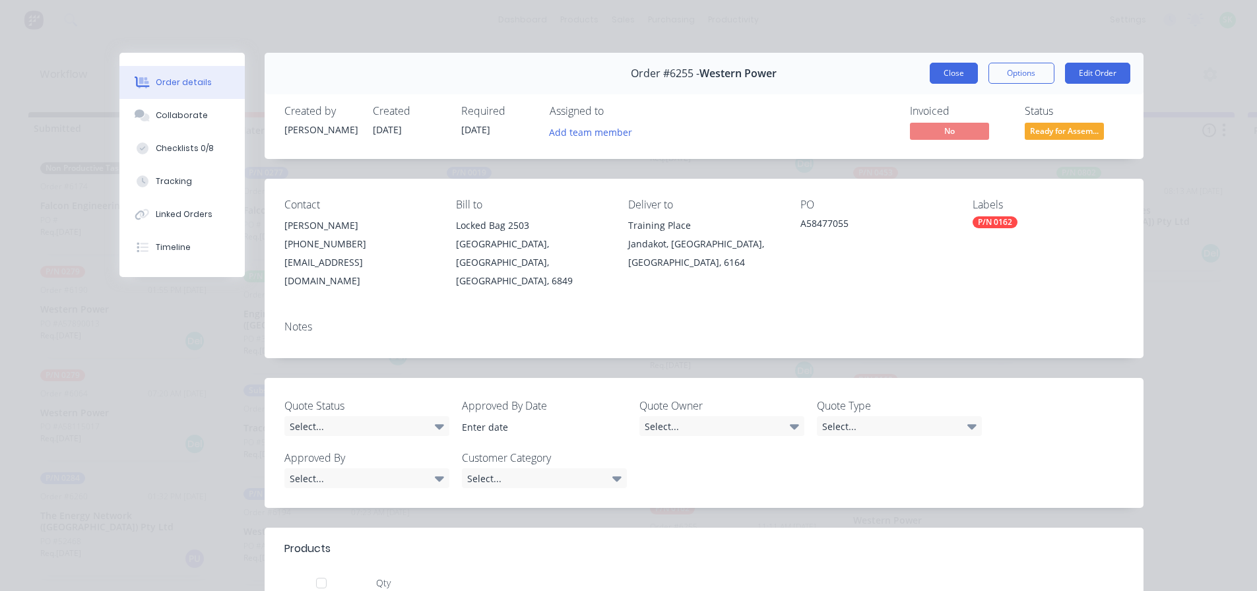 The height and width of the screenshot is (591, 1257). I want to click on input: Enter date, so click(534, 427).